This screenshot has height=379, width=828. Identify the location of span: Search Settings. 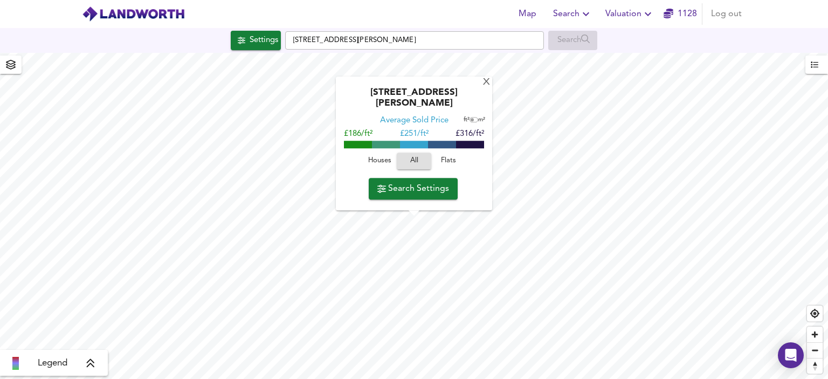
(413, 189).